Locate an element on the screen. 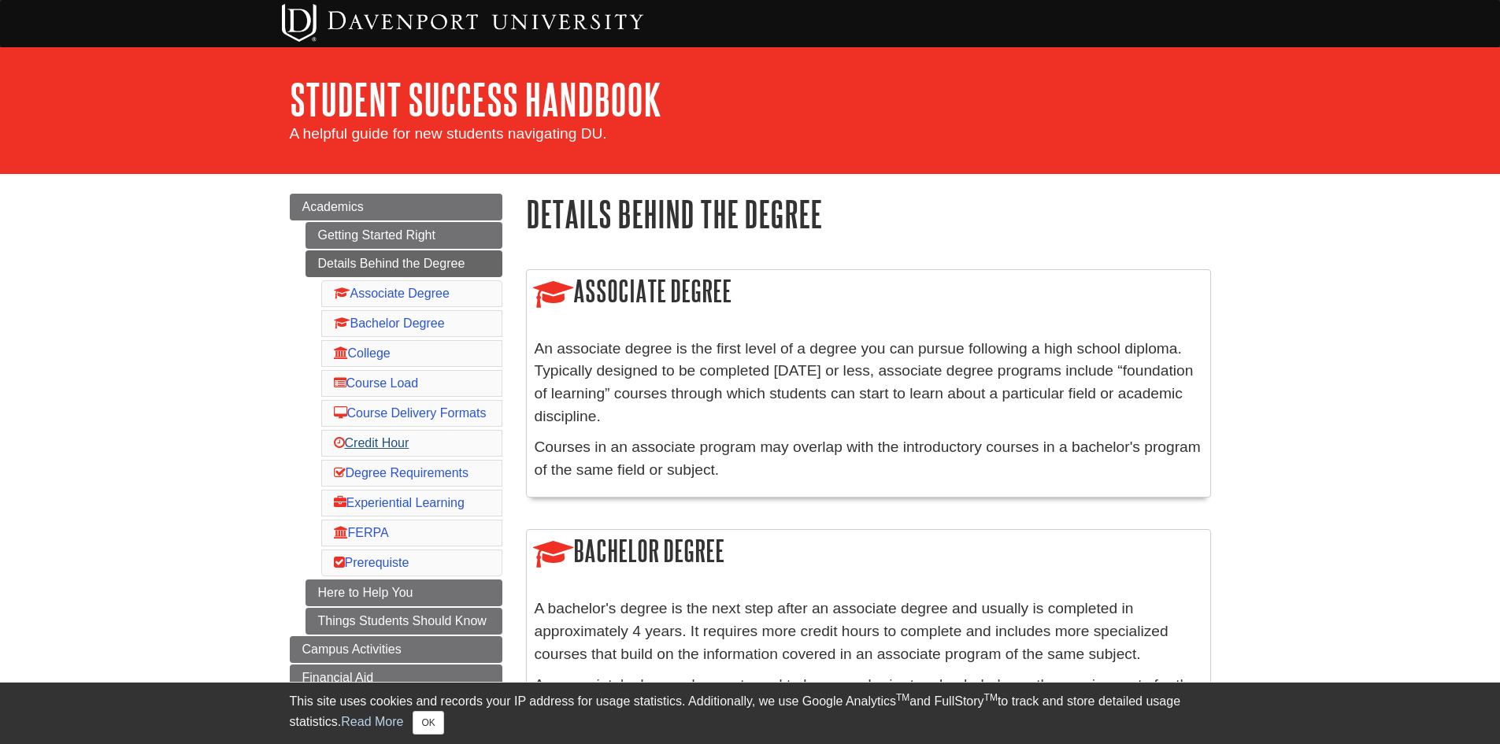 The height and width of the screenshot is (744, 1500). a: Academics is located at coordinates (396, 207).